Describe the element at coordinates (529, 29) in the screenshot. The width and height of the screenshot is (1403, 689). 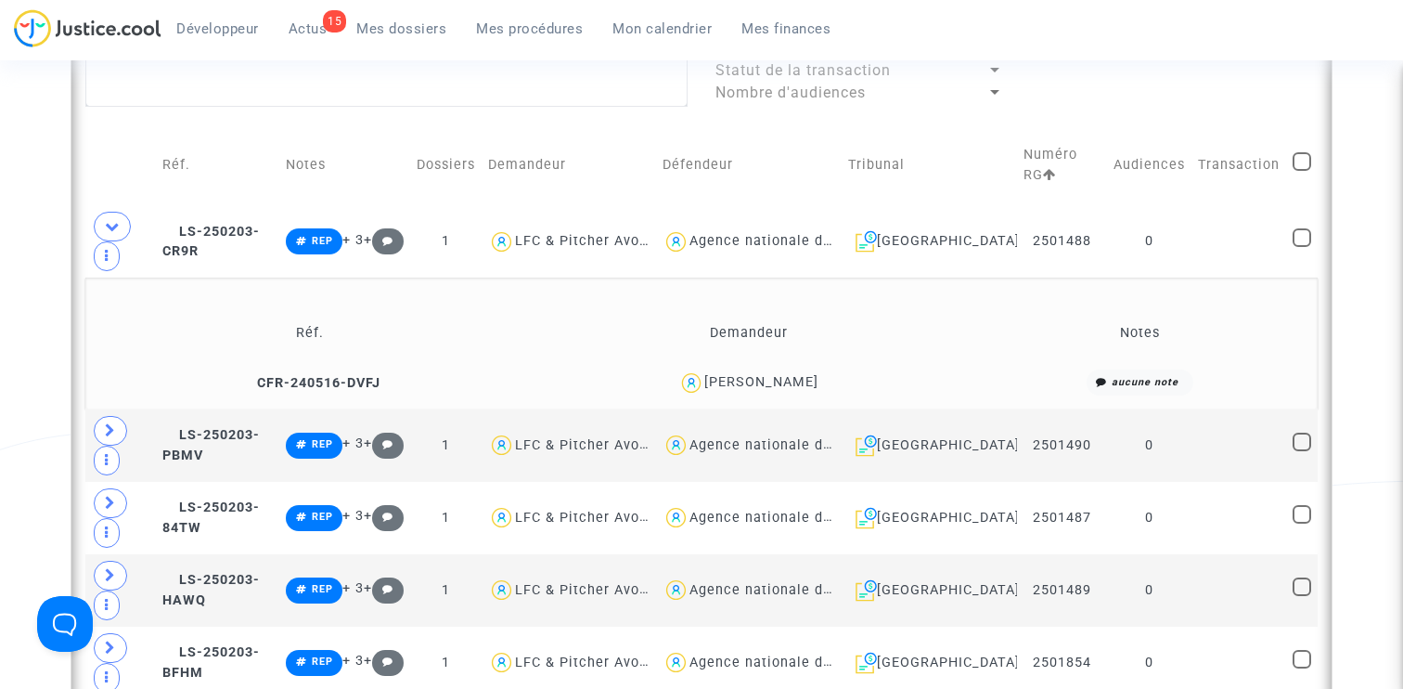
I see `a: Mes procédures` at that location.